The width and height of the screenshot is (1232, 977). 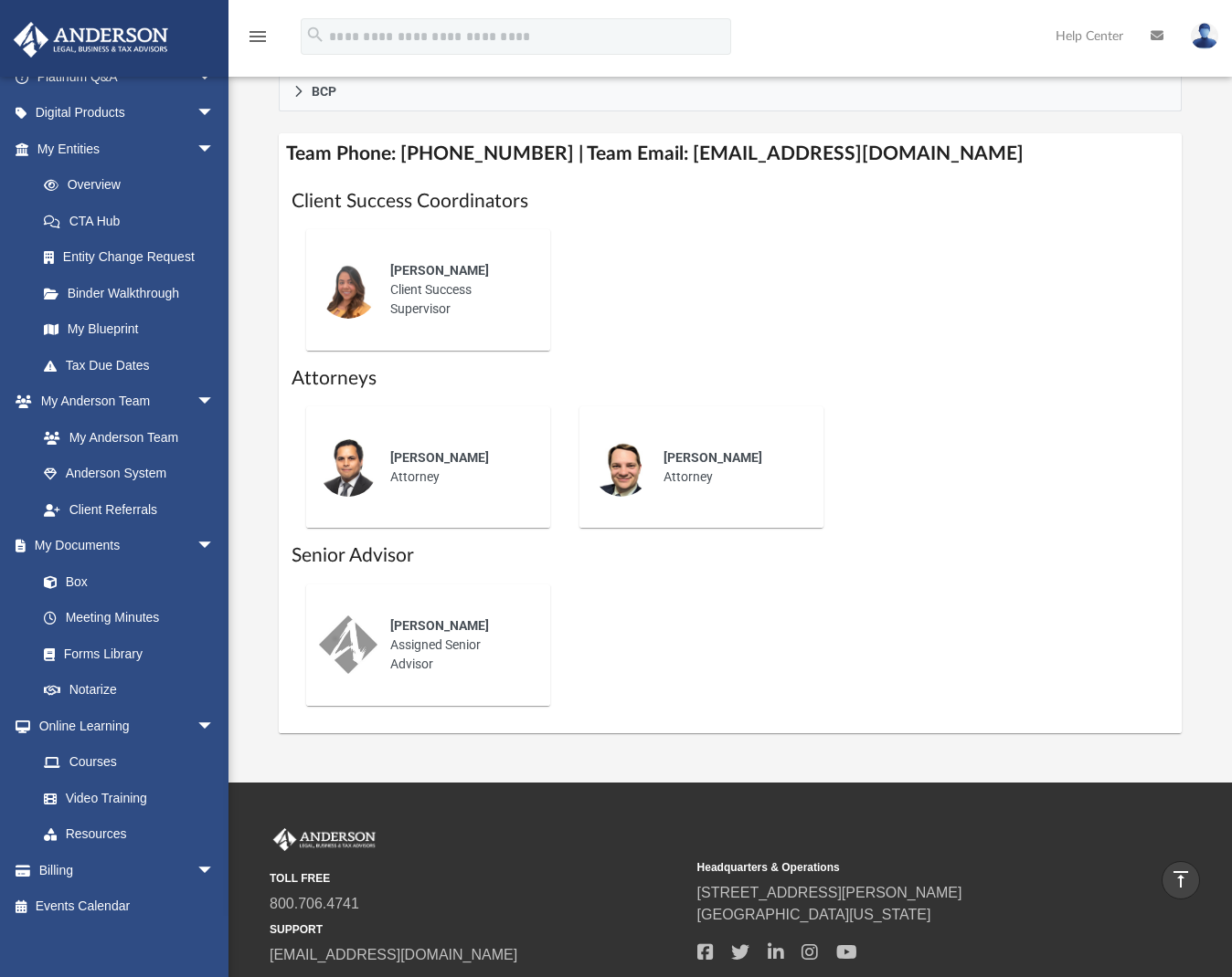 What do you see at coordinates (129, 618) in the screenshot?
I see `a: Meeting Minutes` at bounding box center [129, 618].